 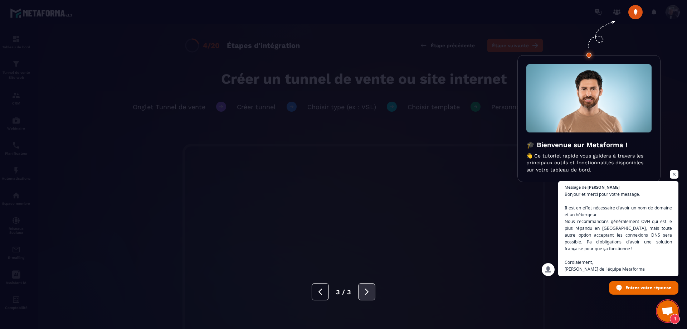 I want to click on img: intro-image, so click(x=589, y=98).